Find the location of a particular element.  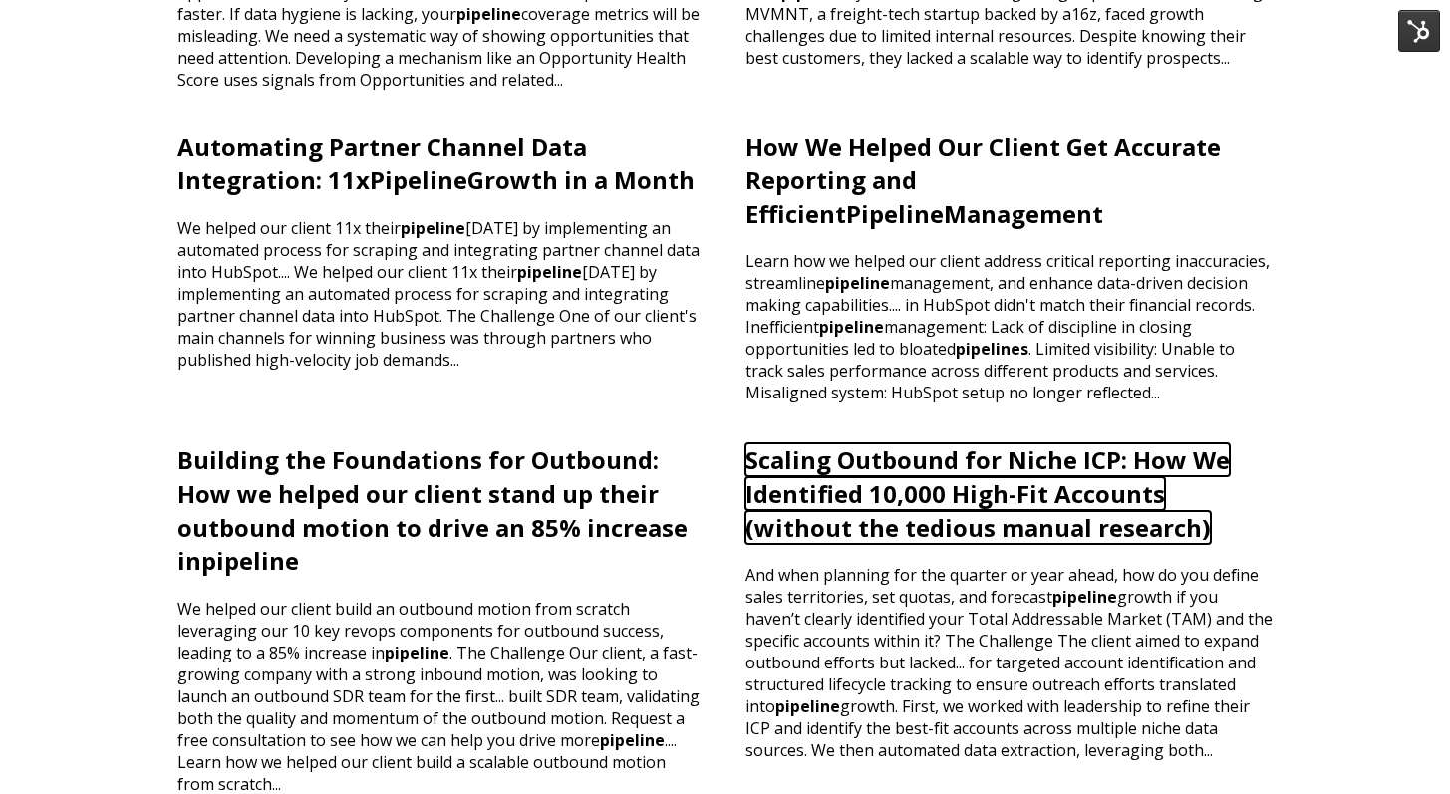

a: Automating Partner Channel Data Integration: 11xPipelineGrowth in a Month is located at coordinates (436, 163).